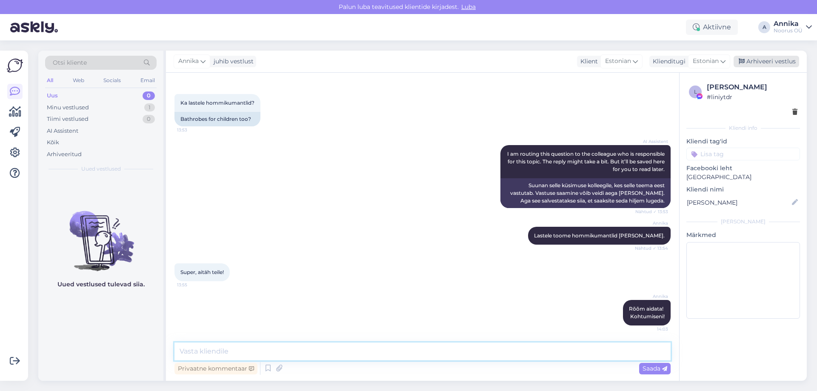 The width and height of the screenshot is (817, 391). Describe the element at coordinates (193, 285) in the screenshot. I see `span: 13:55` at that location.